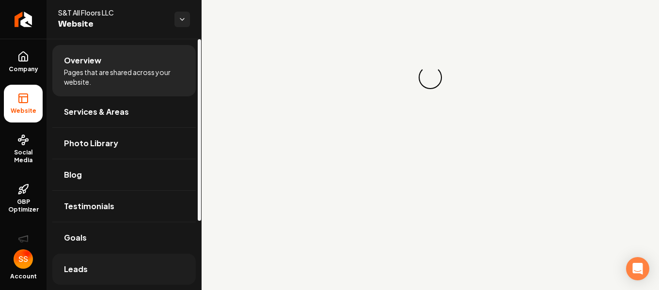 The height and width of the screenshot is (290, 659). Describe the element at coordinates (23, 62) in the screenshot. I see `a: Company` at that location.